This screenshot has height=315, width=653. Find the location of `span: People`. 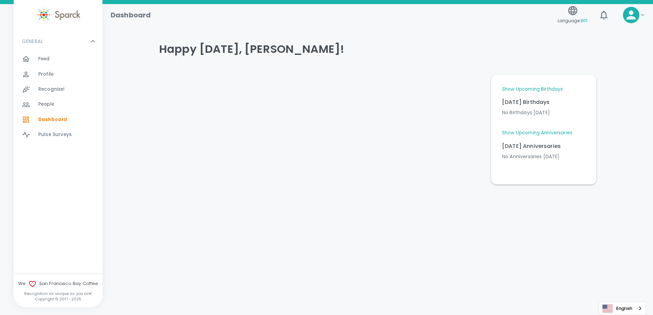

span: People is located at coordinates (46, 104).